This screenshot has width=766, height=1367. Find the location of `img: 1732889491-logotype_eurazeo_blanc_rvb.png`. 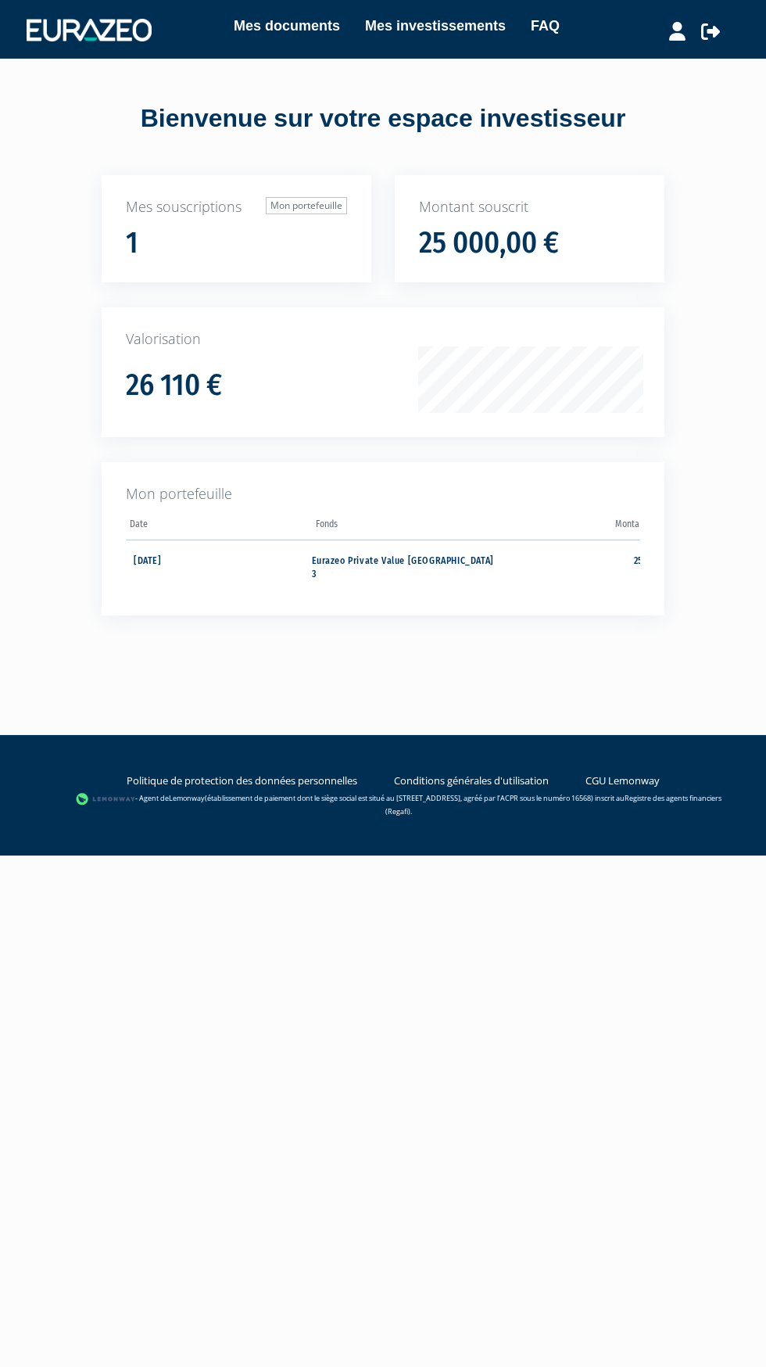

img: 1732889491-logotype_eurazeo_blanc_rvb.png is located at coordinates (89, 30).